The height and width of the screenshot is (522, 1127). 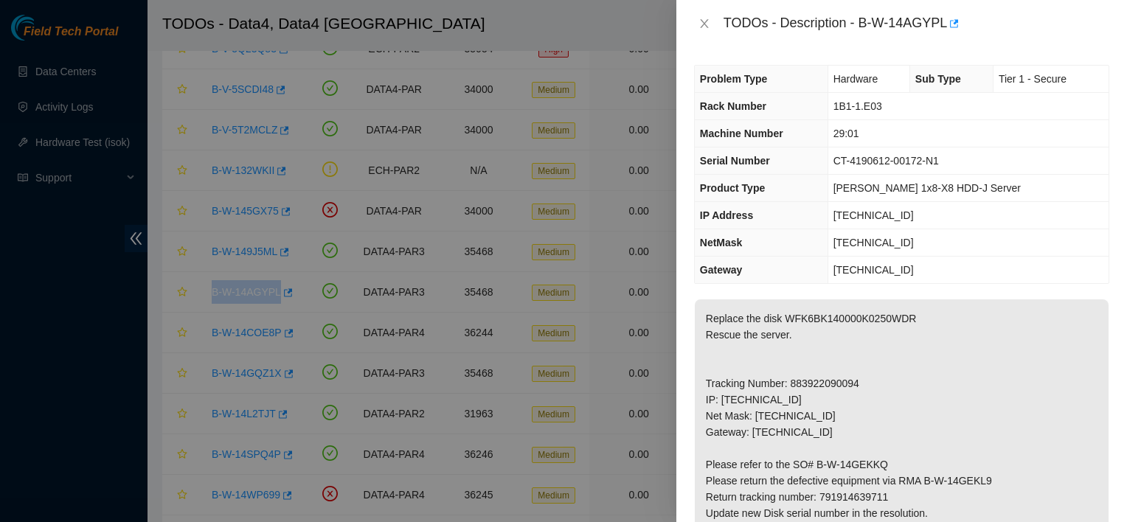 What do you see at coordinates (704, 24) in the screenshot?
I see `button: Close` at bounding box center [704, 24].